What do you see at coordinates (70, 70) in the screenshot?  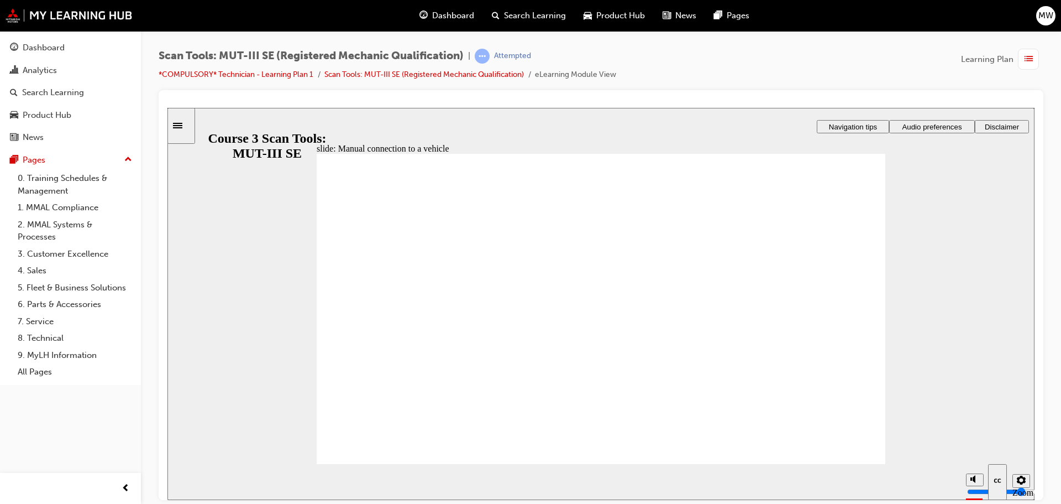 I see `a: Analytics` at bounding box center [70, 70].